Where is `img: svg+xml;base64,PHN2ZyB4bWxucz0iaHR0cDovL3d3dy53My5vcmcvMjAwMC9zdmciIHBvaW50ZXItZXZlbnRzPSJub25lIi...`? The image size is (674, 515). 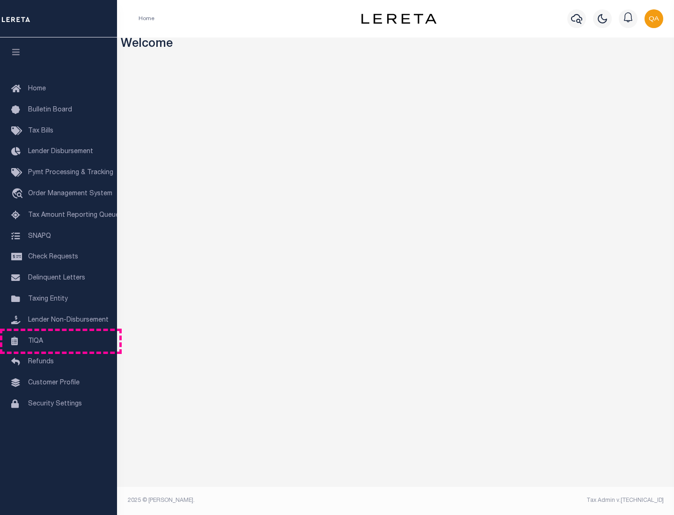
img: svg+xml;base64,PHN2ZyB4bWxucz0iaHR0cDovL3d3dy53My5vcmcvMjAwMC9zdmciIHBvaW50ZXItZXZlbnRzPSJub25lIi... is located at coordinates (654, 19).